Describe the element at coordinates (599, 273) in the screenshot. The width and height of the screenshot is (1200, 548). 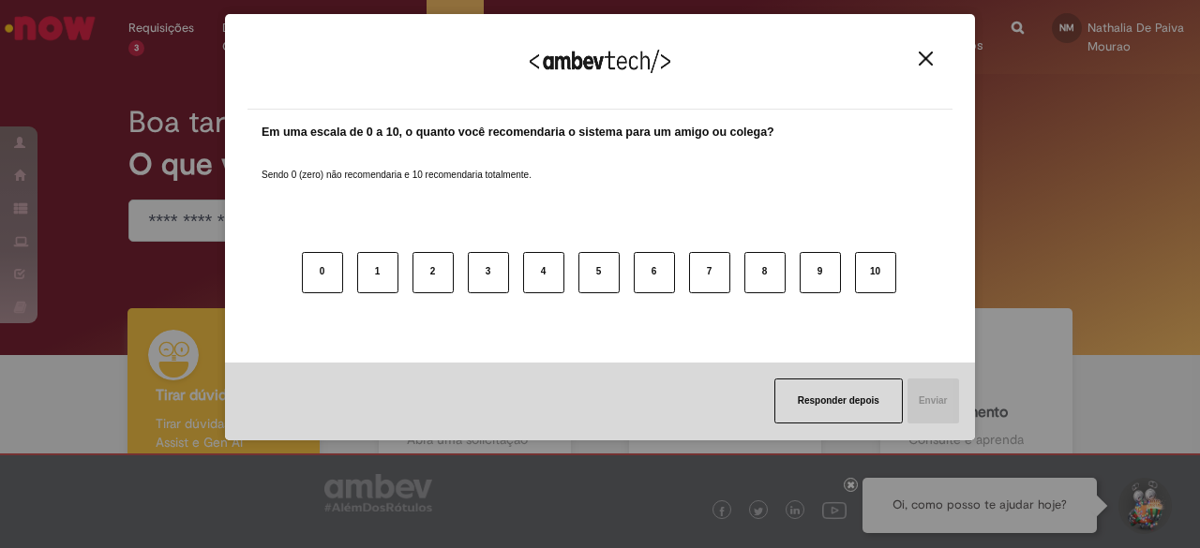
I see `button: 5` at that location.